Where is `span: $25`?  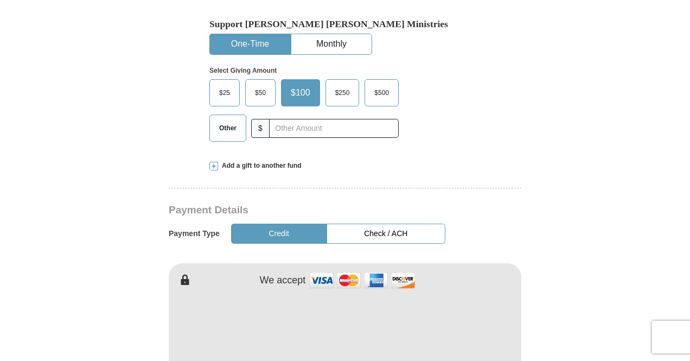
span: $25 is located at coordinates (225, 93).